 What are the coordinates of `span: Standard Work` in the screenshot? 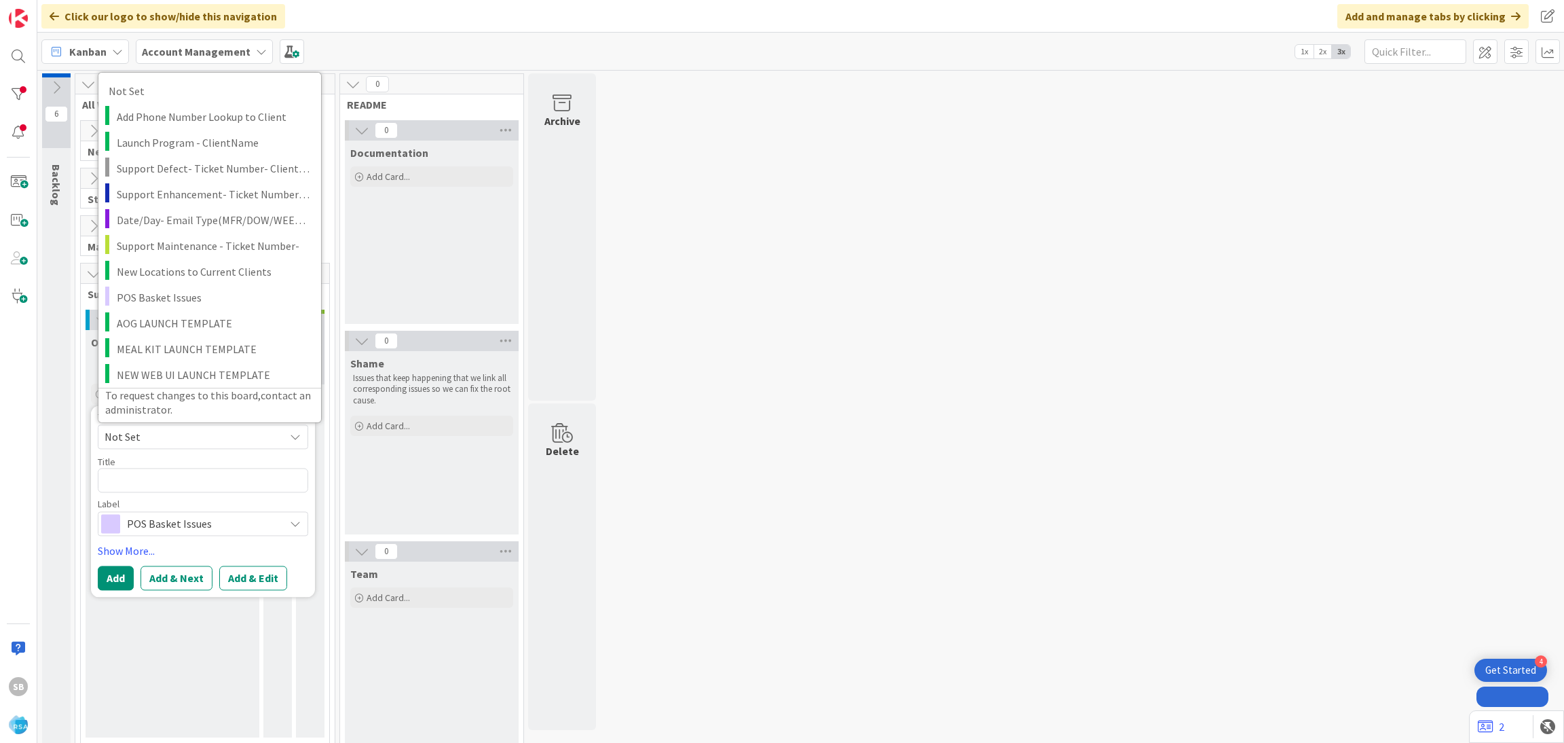 It's located at (162, 199).